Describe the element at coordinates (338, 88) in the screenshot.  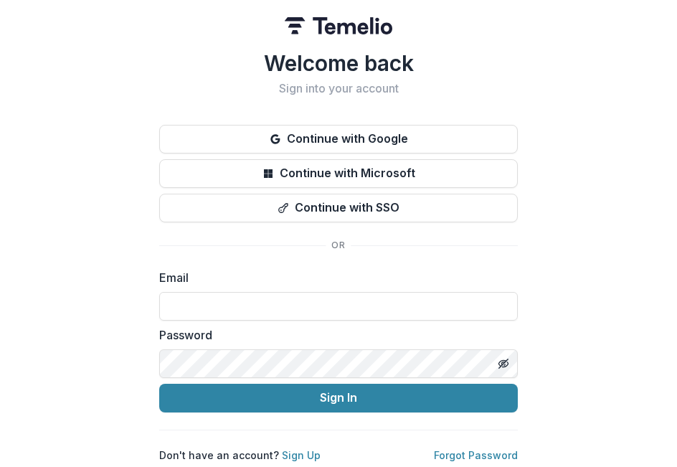
I see `h2: Sign into your account` at that location.